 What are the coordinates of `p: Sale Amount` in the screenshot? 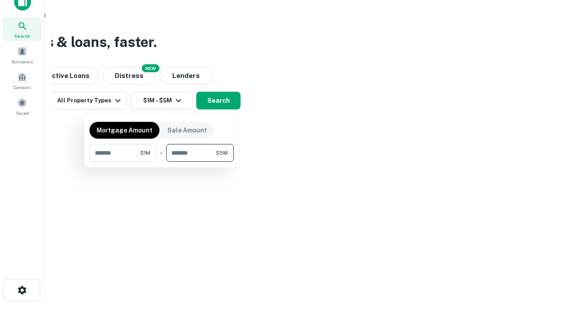 It's located at (187, 130).